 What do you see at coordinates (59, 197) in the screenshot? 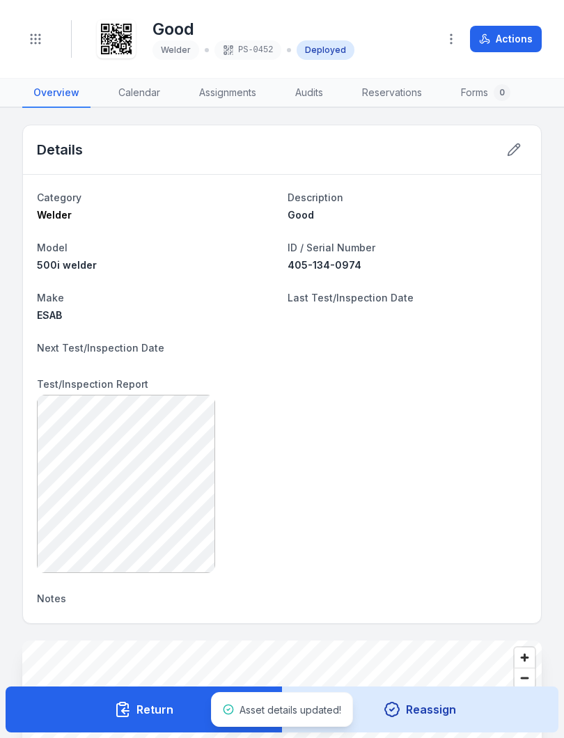
I see `span: Category` at bounding box center [59, 197].